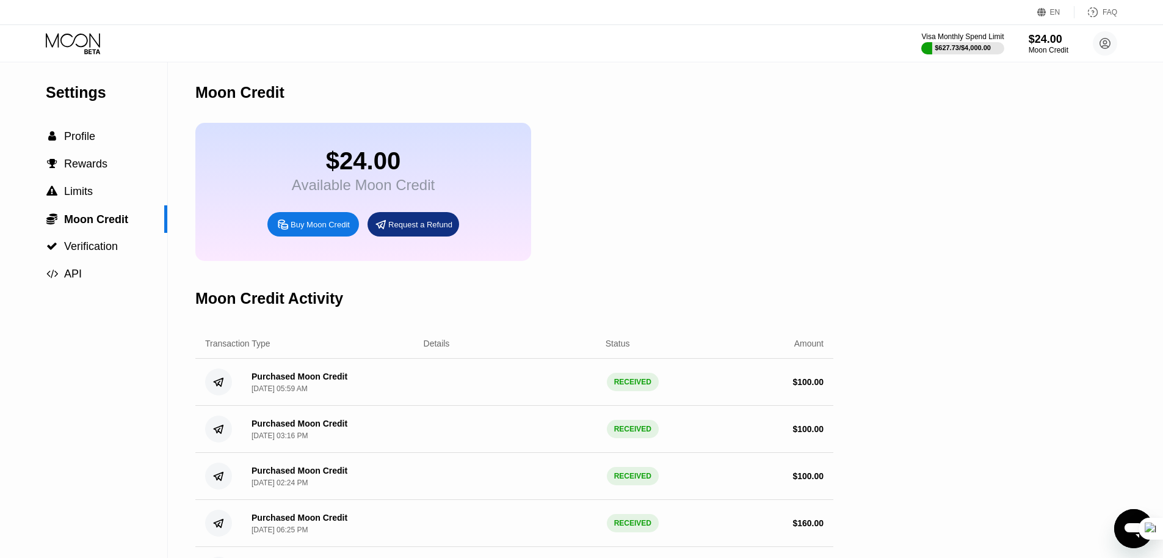 The width and height of the screenshot is (1163, 558). I want to click on div: Available Moon Credit, so click(363, 185).